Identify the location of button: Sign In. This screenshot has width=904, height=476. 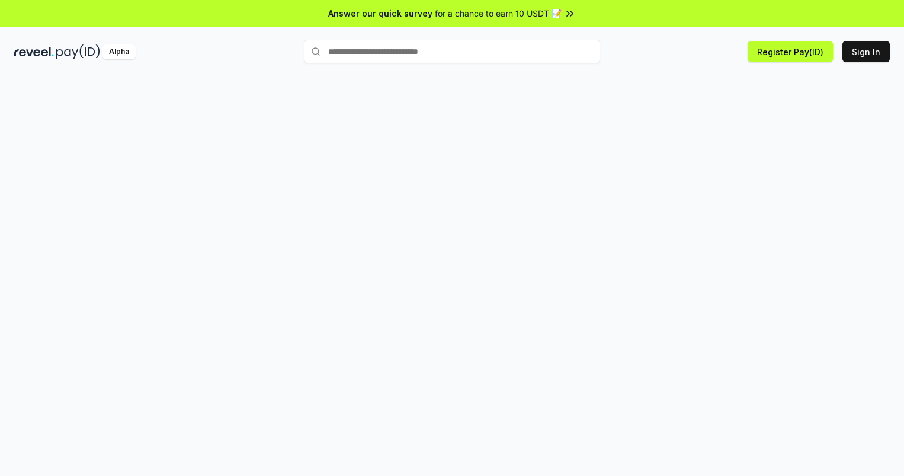
(866, 52).